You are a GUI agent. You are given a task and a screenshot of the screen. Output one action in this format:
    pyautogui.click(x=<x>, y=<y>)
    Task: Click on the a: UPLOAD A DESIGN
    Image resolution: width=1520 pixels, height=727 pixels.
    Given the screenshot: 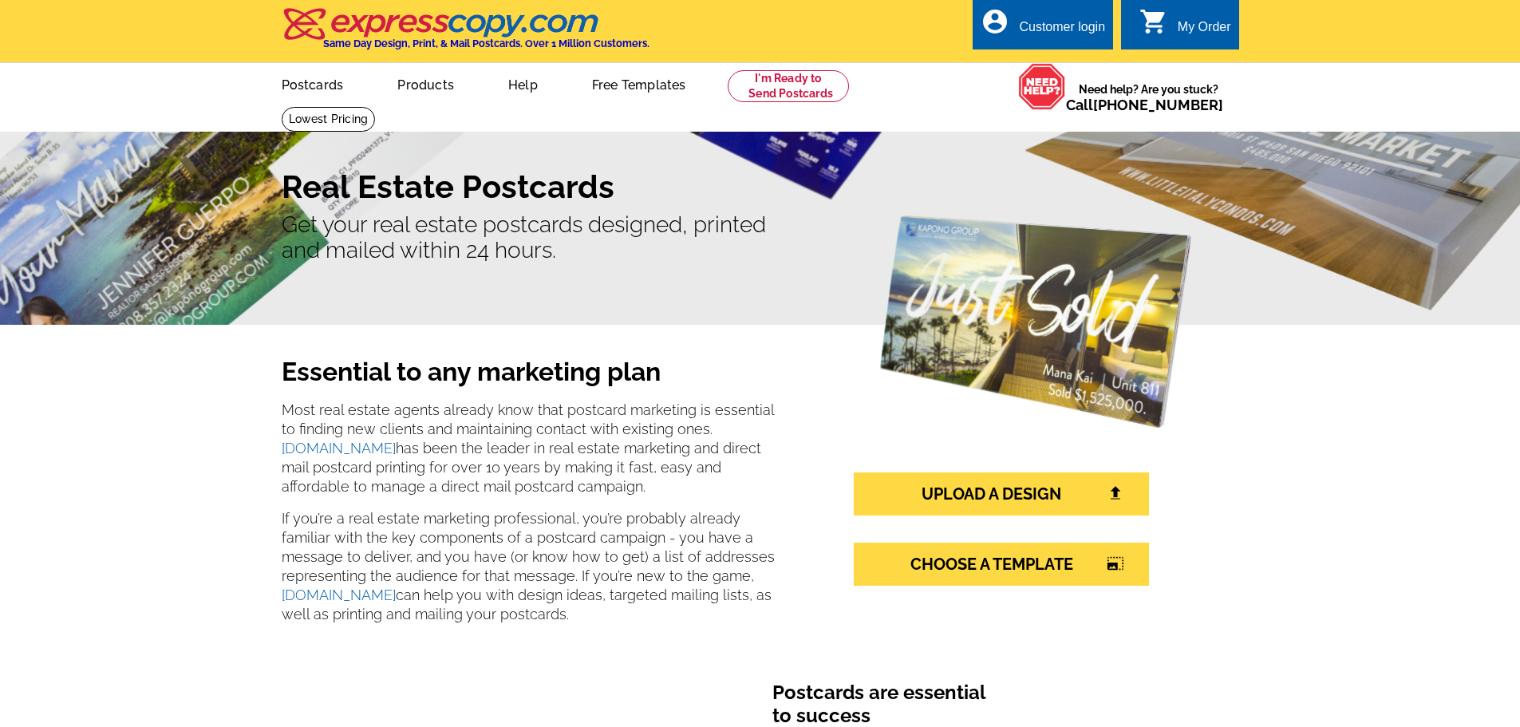 What is the action you would take?
    pyautogui.click(x=1002, y=494)
    